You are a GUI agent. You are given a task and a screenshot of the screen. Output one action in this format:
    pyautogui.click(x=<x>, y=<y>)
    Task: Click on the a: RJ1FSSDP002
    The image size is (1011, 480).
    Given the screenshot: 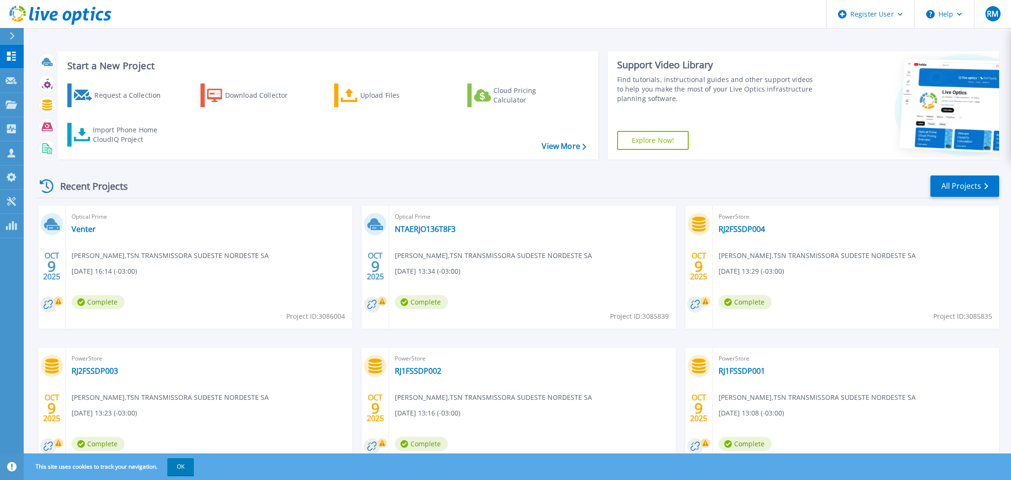 What is the action you would take?
    pyautogui.click(x=418, y=371)
    